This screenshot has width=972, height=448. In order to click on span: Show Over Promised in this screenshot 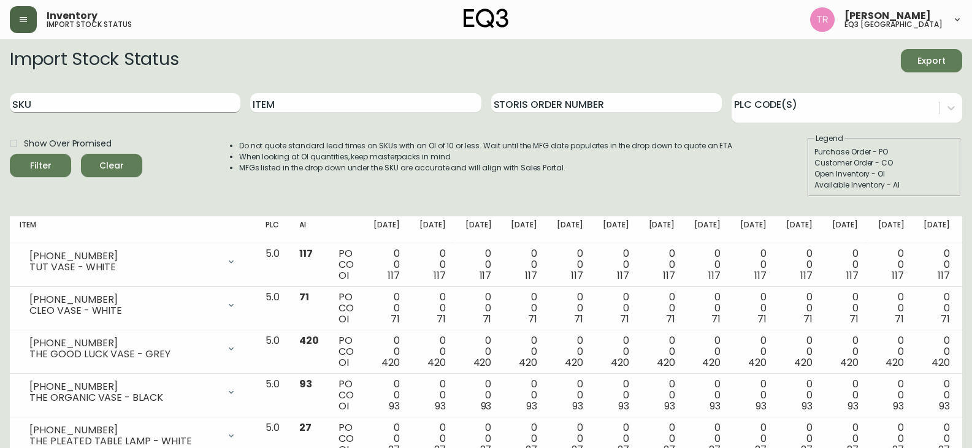, I will do `click(67, 144)`.